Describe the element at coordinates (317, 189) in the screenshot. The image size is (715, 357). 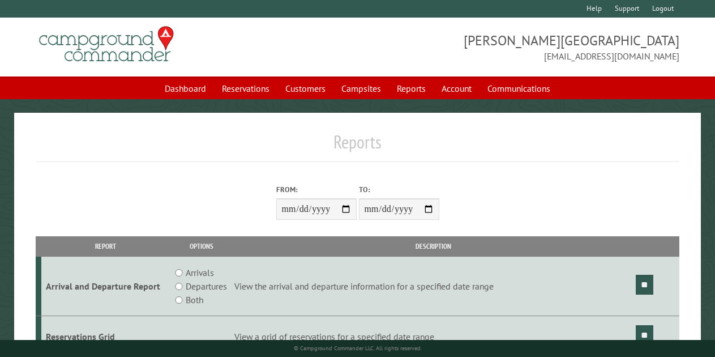
I see `label: From:` at that location.